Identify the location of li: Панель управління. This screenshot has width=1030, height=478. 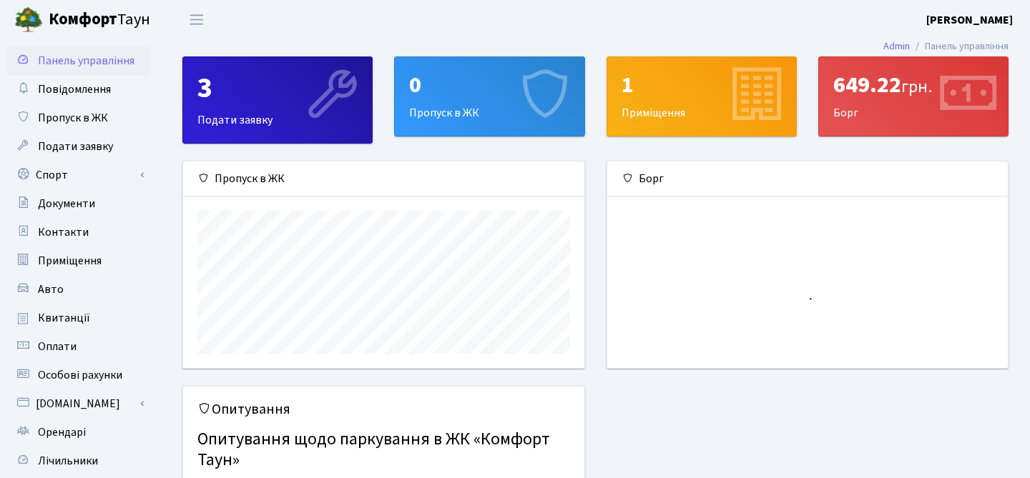
(959, 46).